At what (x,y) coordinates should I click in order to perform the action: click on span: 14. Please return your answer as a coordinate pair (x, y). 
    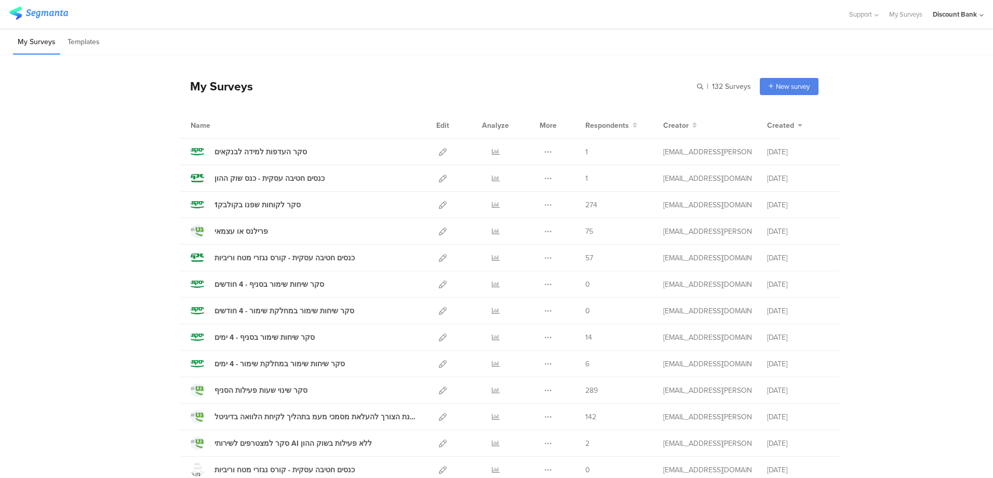
    Looking at the image, I should click on (589, 337).